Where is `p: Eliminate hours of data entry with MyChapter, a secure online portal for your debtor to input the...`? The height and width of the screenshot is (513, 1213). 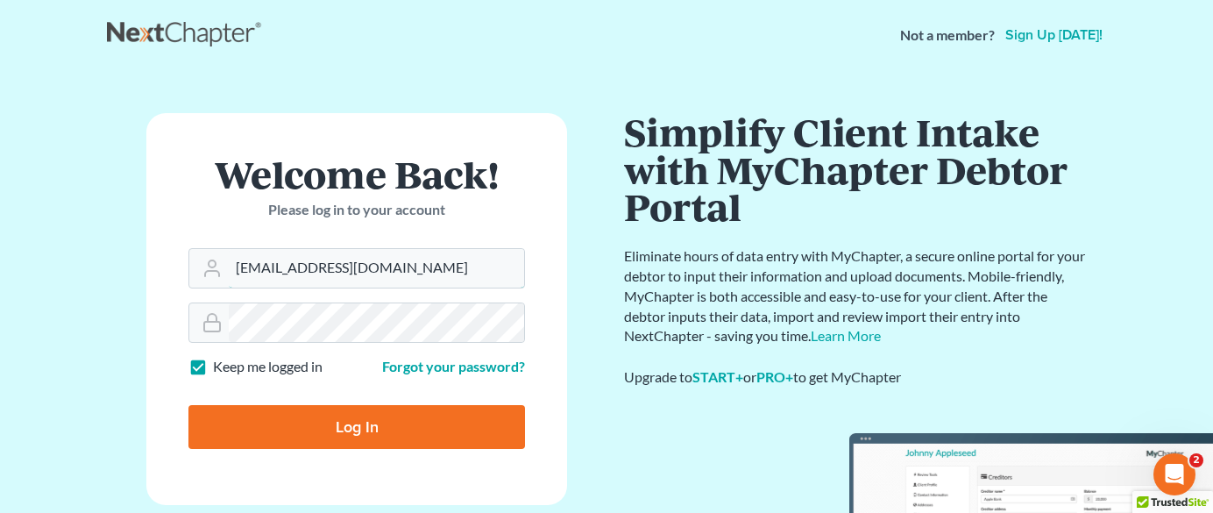 p: Eliminate hours of data entry with MyChapter, a secure online portal for your debtor to input the... is located at coordinates (856, 296).